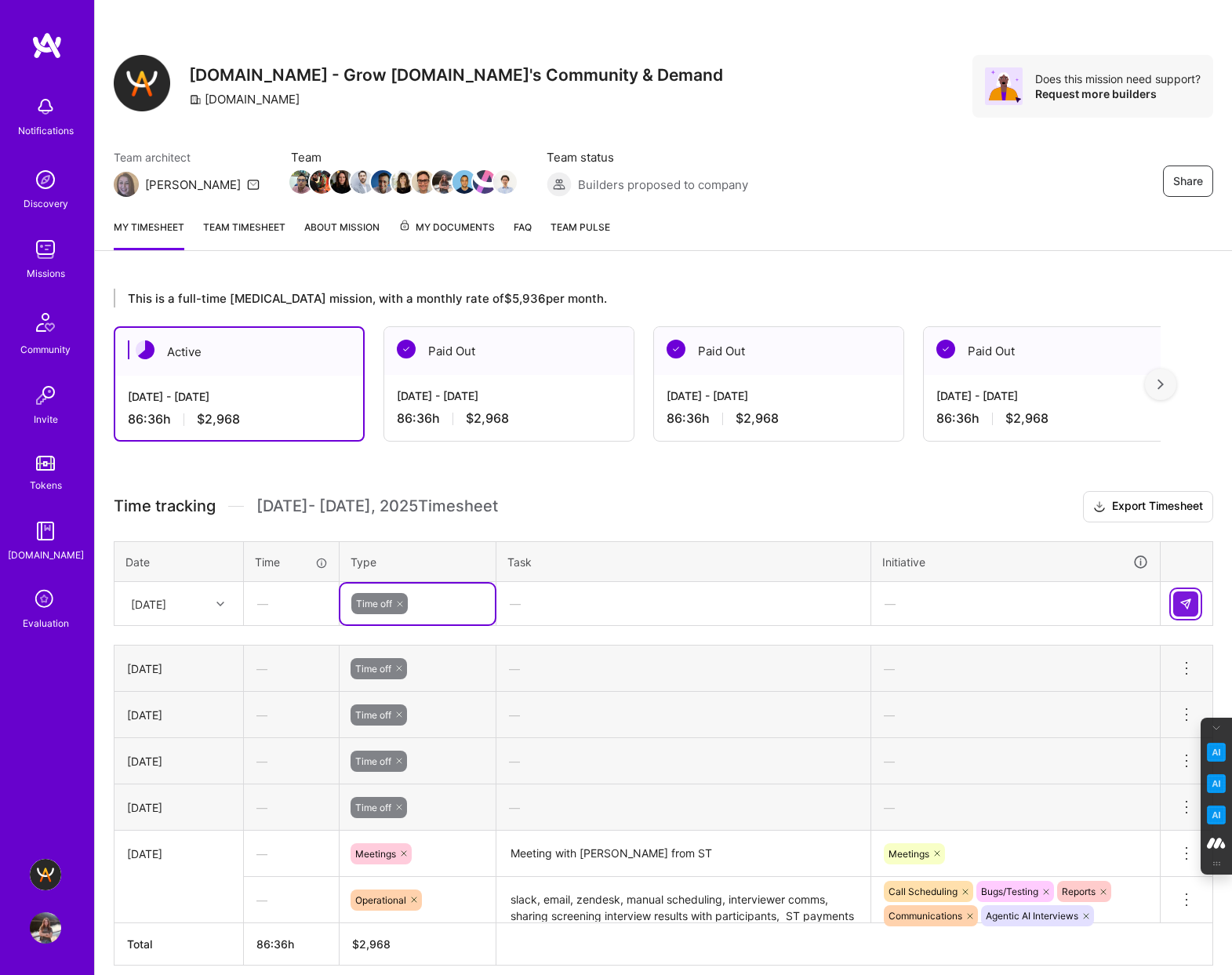  What do you see at coordinates (1118, 78) in the screenshot?
I see `div: Does this mission need support?` at bounding box center [1118, 78].